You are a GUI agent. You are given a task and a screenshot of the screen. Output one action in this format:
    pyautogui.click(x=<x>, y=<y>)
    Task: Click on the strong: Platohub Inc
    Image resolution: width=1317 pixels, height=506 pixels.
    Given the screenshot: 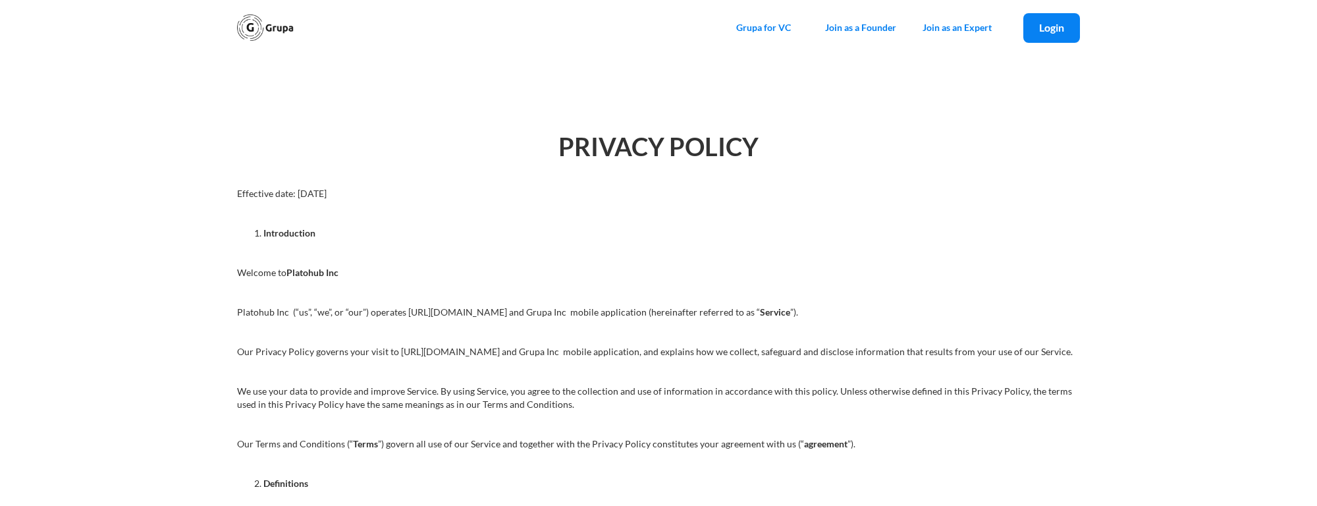 What is the action you would take?
    pyautogui.click(x=312, y=272)
    